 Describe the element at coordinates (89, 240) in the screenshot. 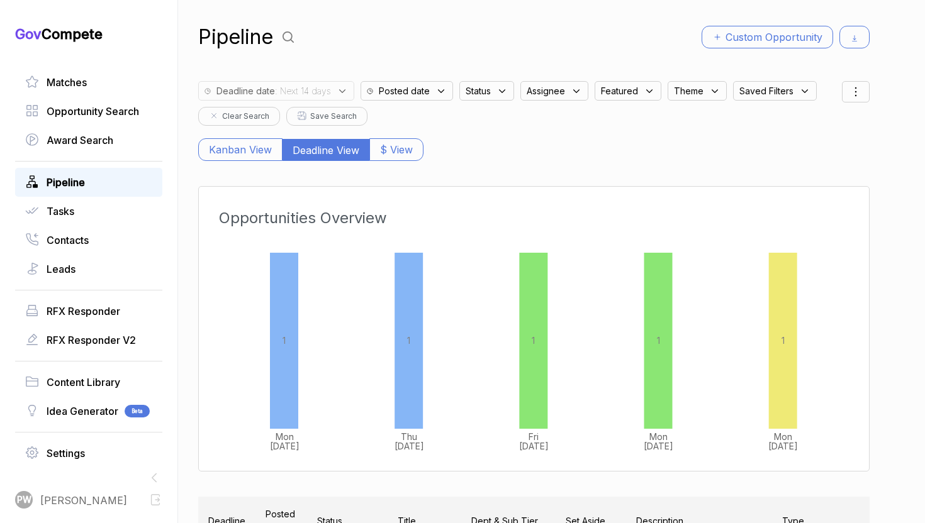

I see `a: Contacts` at that location.